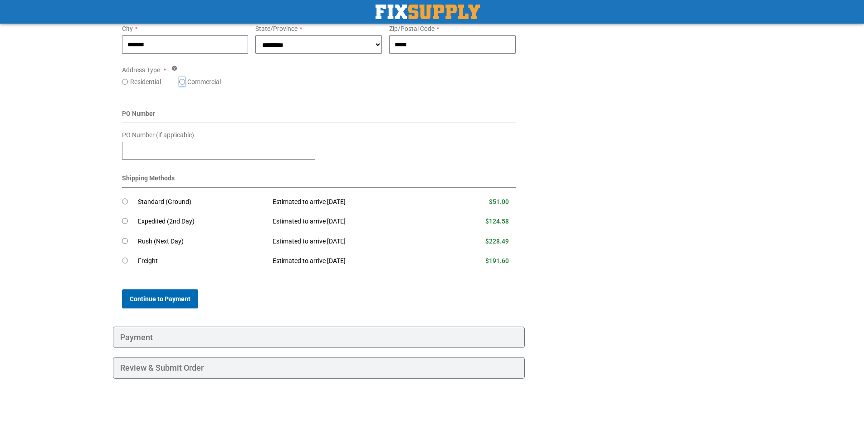 The height and width of the screenshot is (422, 864). Describe the element at coordinates (497, 221) in the screenshot. I see `span: $124.58` at that location.